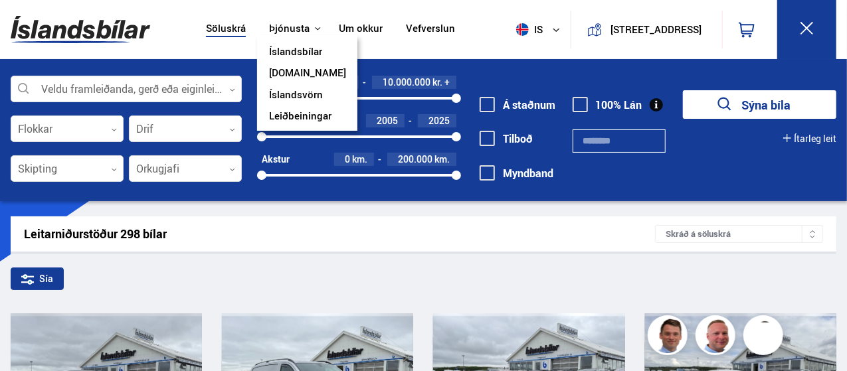 This screenshot has height=371, width=847. What do you see at coordinates (439, 120) in the screenshot?
I see `span: 2025` at bounding box center [439, 120].